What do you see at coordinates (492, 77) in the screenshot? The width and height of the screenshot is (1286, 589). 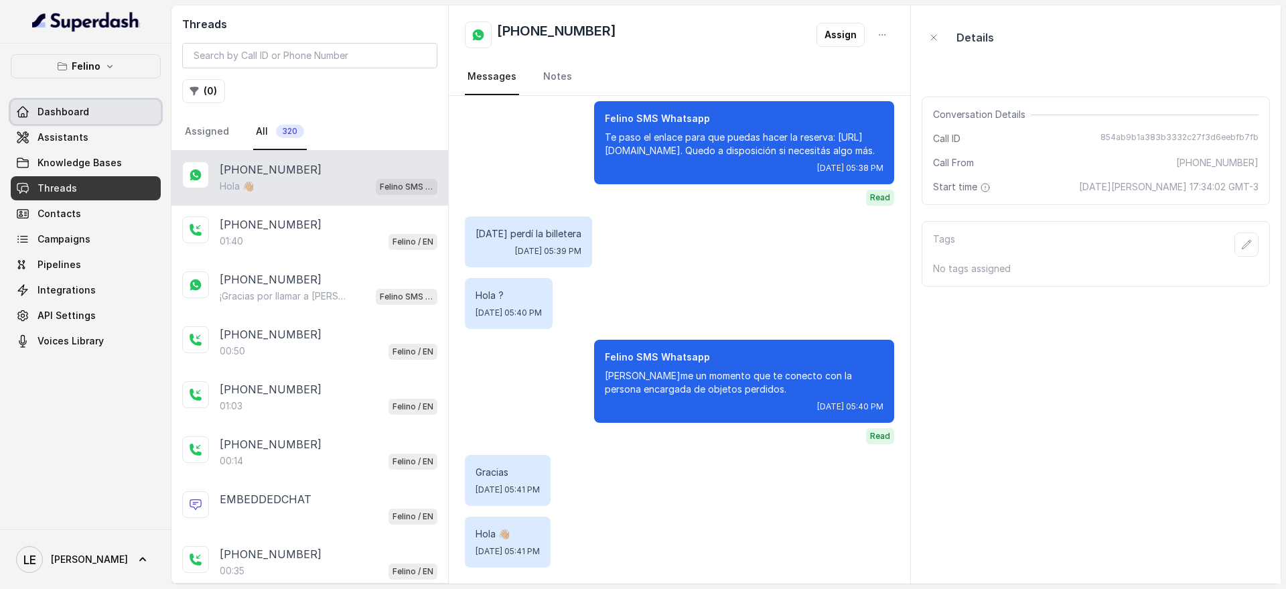 I see `a: Messages` at bounding box center [492, 77].